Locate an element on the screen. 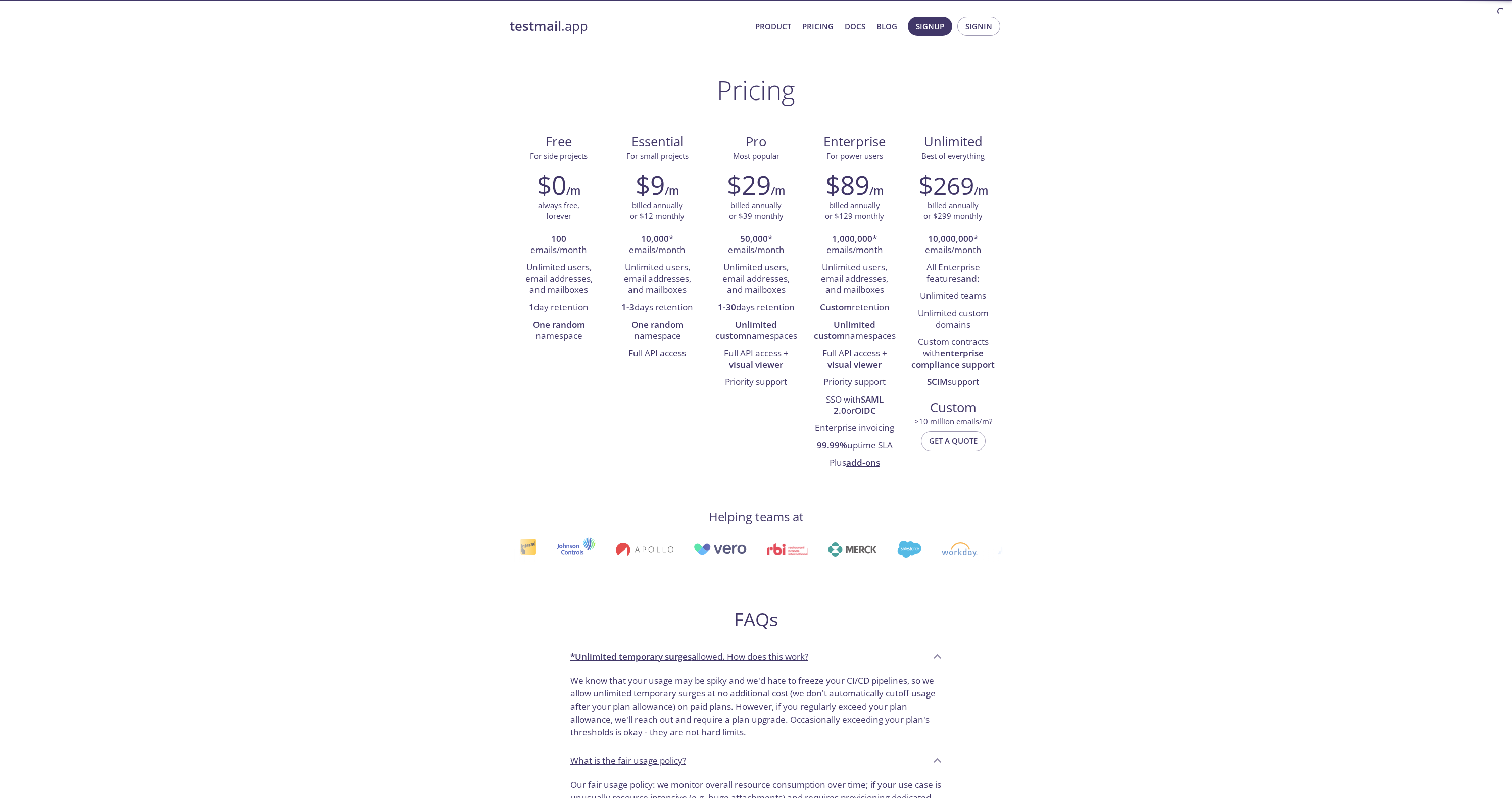 Image resolution: width=1512 pixels, height=798 pixels. li: Custom contracts with is located at coordinates (953, 354).